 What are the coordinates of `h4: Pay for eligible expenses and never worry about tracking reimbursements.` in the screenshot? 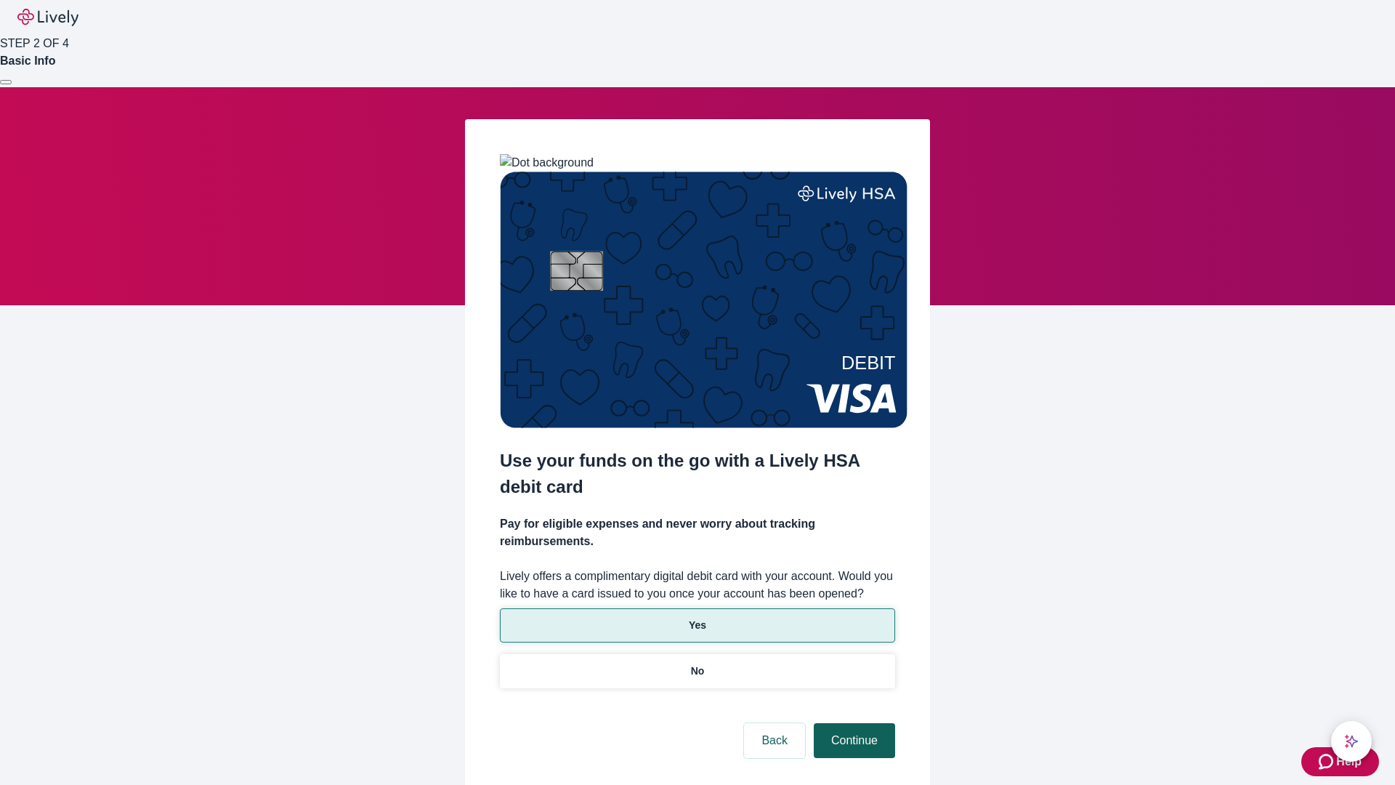 It's located at (697, 533).